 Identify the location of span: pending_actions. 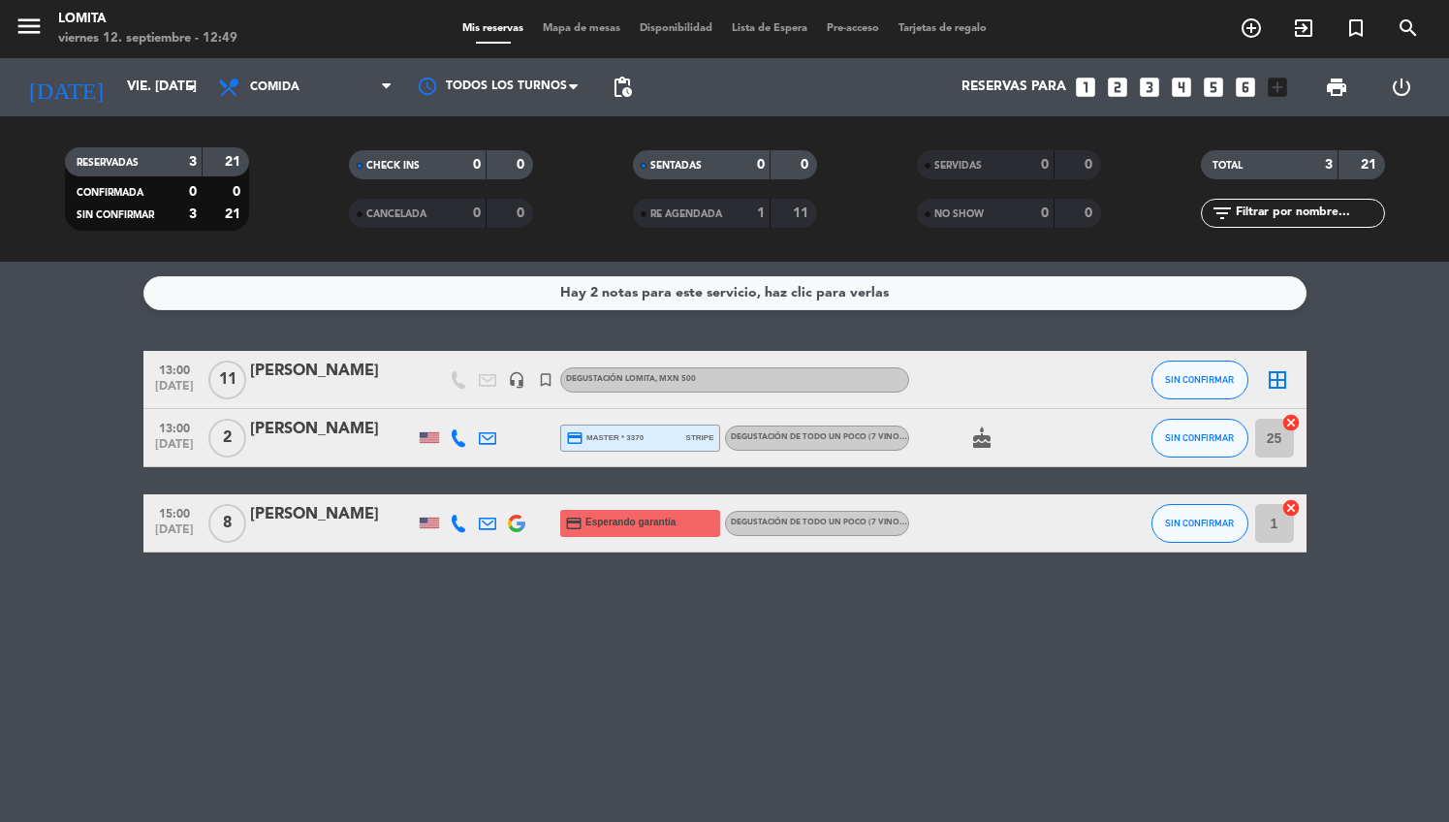
(622, 87).